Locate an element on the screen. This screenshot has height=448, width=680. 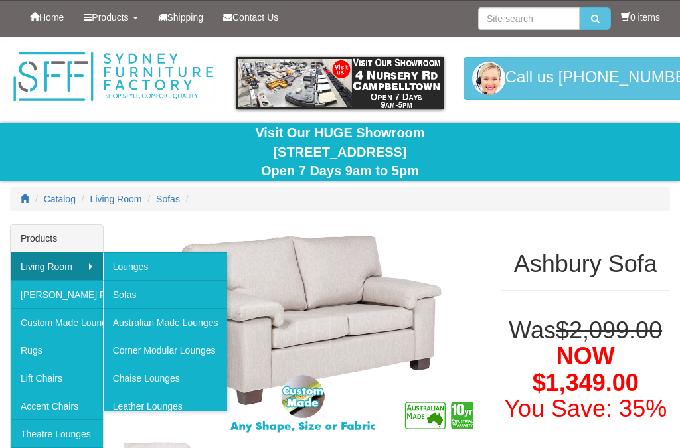
a: Rugs is located at coordinates (56, 350).